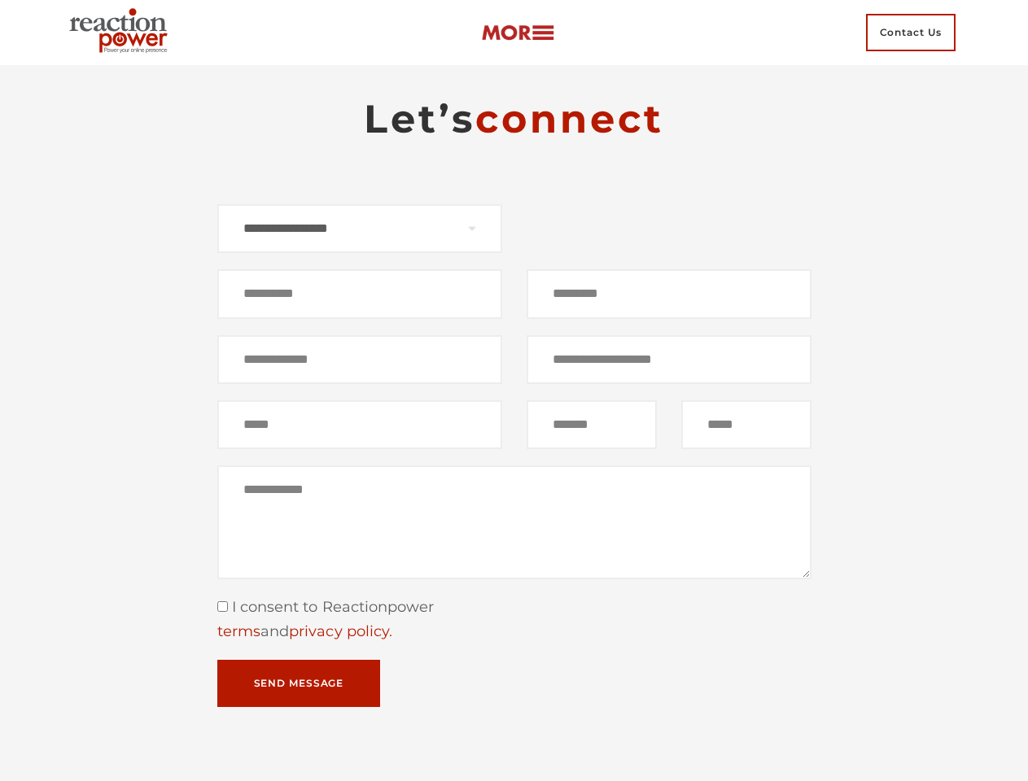 The height and width of the screenshot is (781, 1028). I want to click on h2: Let’s, so click(514, 119).